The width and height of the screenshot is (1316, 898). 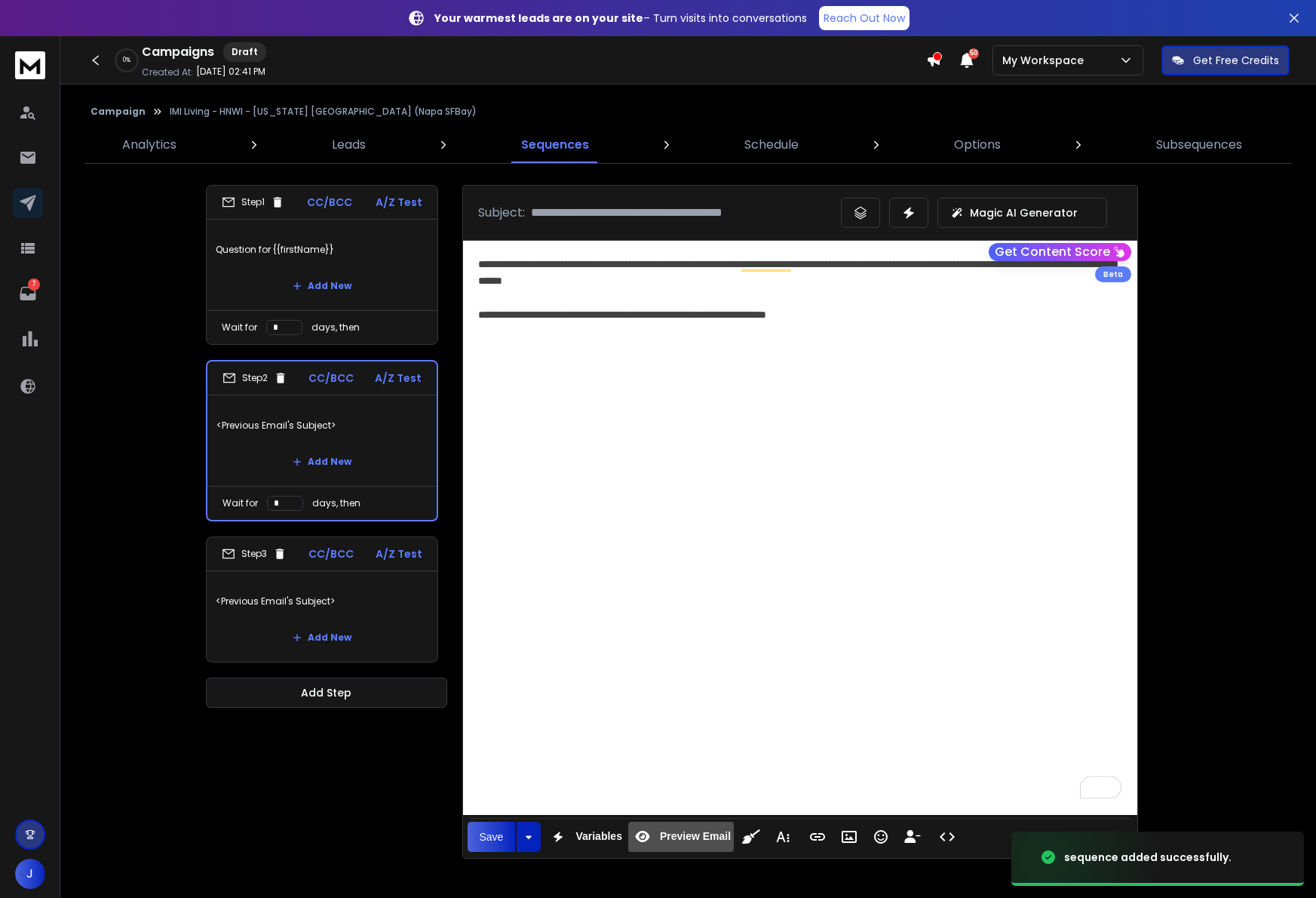 I want to click on a: Sequences, so click(x=555, y=145).